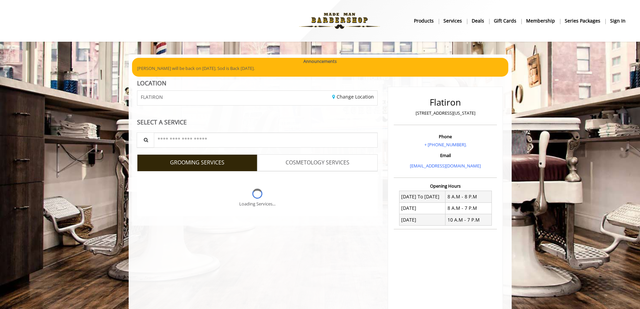  I want to click on a: Productsproducts, so click(424, 20).